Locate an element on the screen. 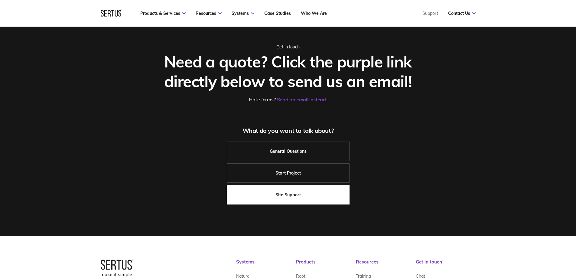 The width and height of the screenshot is (576, 278). div: Chat Widget is located at coordinates (522, 243).